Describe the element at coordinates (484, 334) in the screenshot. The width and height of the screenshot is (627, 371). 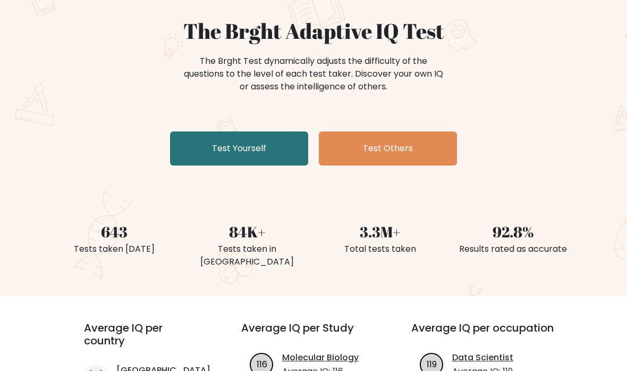
I see `h3: Average IQ per occupation` at that location.